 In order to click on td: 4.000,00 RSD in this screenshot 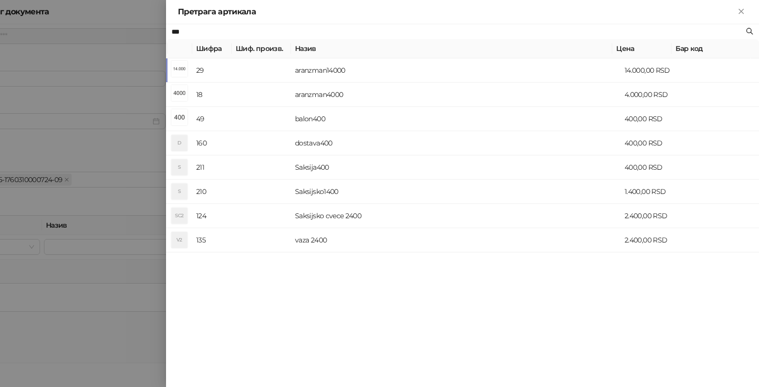, I will do `click(650, 94)`.